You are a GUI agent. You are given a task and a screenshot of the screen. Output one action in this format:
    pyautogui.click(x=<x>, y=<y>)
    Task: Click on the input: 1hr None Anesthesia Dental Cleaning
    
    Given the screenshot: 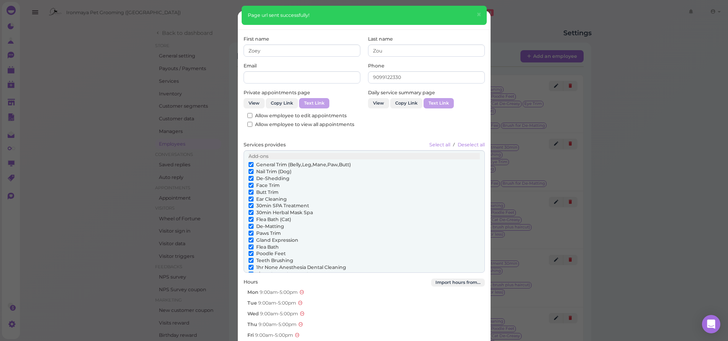 What is the action you would take?
    pyautogui.click(x=251, y=267)
    